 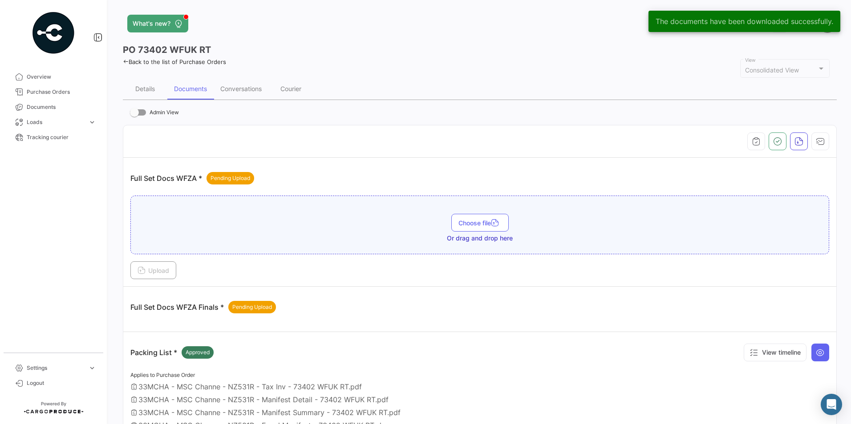 What do you see at coordinates (480, 238) in the screenshot?
I see `span: Or drag and drop here` at bounding box center [480, 238].